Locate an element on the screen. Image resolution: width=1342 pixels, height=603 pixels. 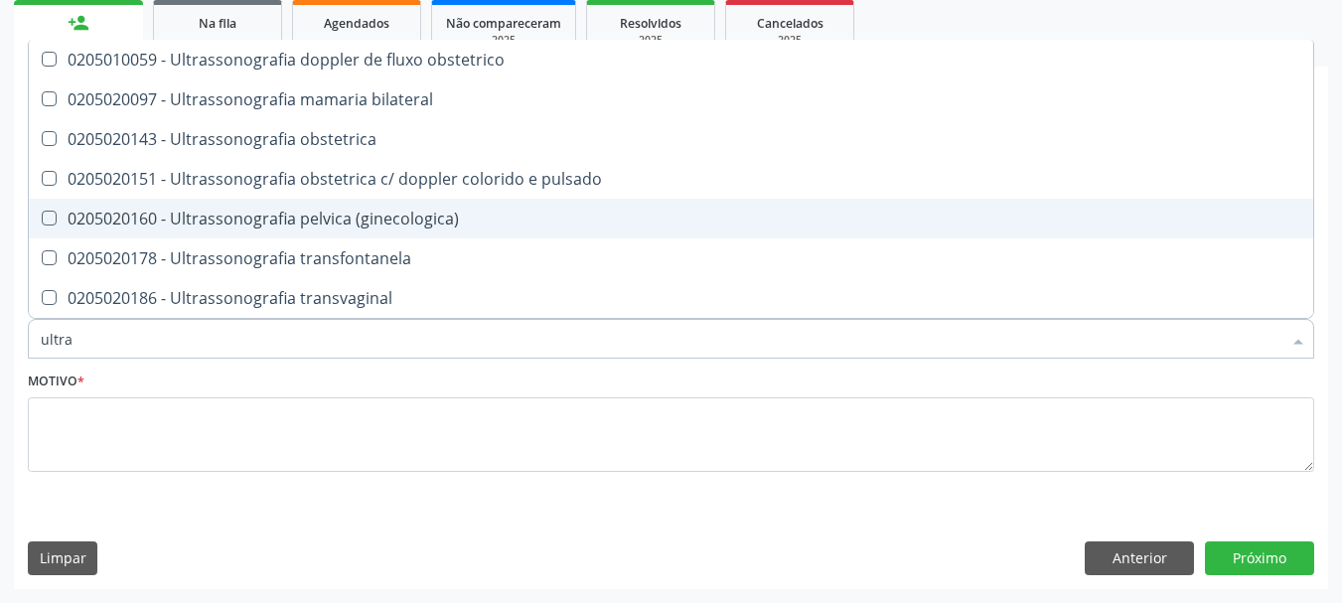
div: 0205020178 - Ultrassonografia transfontanela is located at coordinates (670, 258).